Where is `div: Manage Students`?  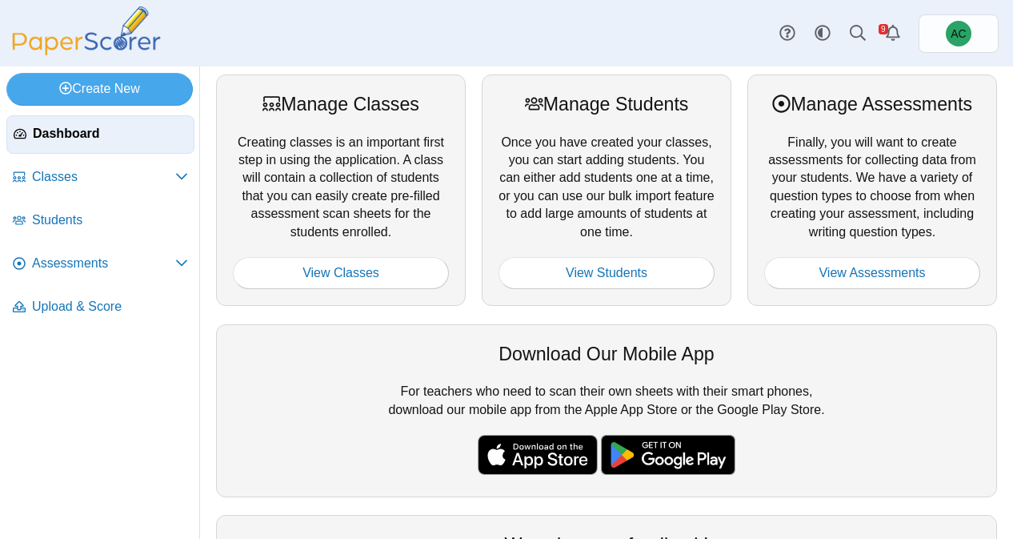 div: Manage Students is located at coordinates (607, 104).